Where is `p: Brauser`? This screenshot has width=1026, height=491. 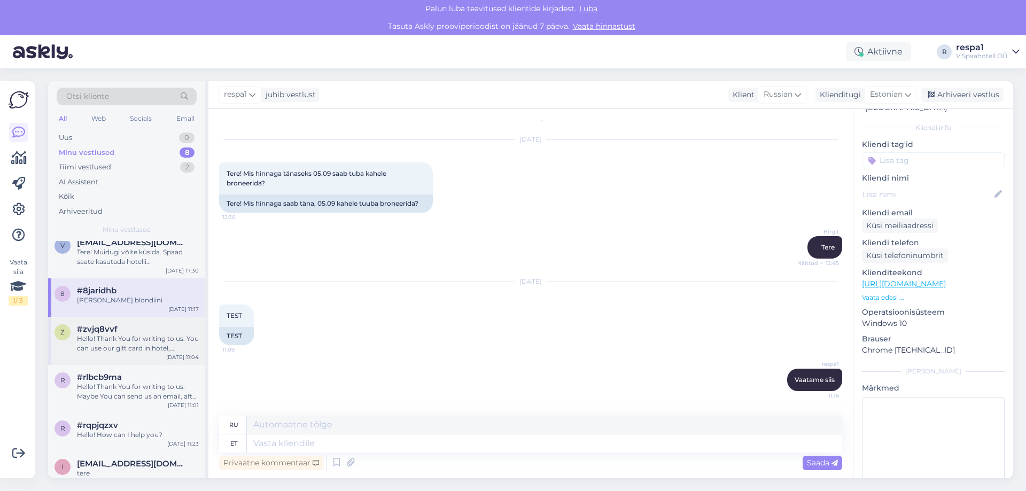 p: Brauser is located at coordinates (933, 339).